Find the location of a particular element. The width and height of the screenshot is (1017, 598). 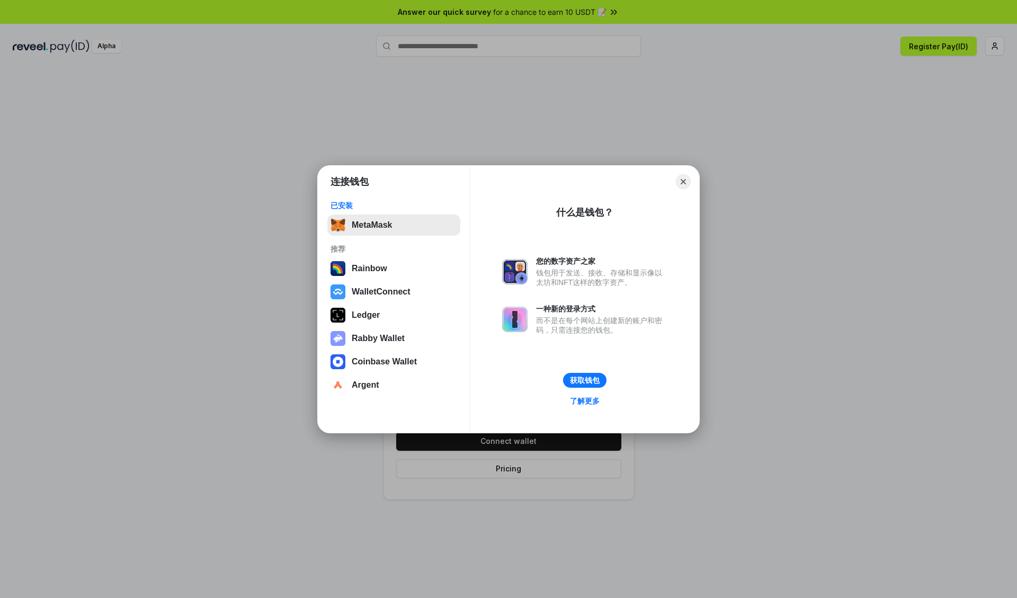

img: svg+xml,%3Csvg%20xmlns%3D%22http%3A%2F%2Fwww.w3.org%2F2000%2Fsvg%22%20width%3D%2228%22%20height%3... is located at coordinates (338, 315).